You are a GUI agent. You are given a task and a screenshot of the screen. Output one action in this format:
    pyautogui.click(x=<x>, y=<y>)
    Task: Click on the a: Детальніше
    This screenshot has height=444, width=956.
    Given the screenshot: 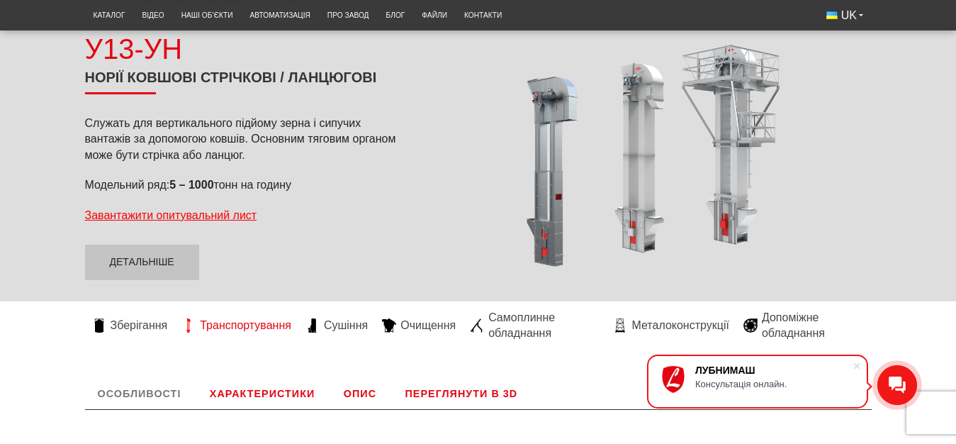 What is the action you would take?
    pyautogui.click(x=142, y=262)
    